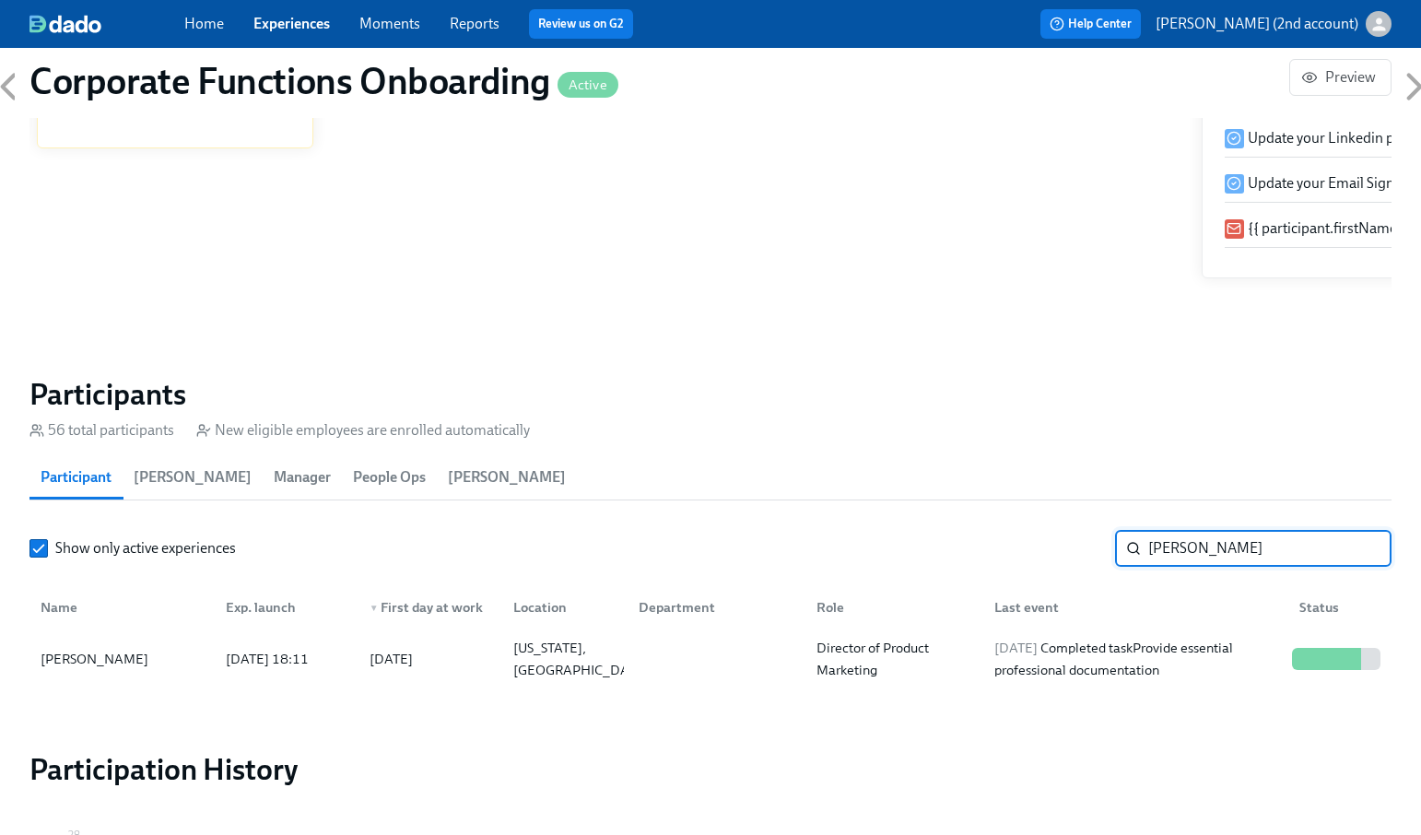 The height and width of the screenshot is (835, 1421). What do you see at coordinates (474, 23) in the screenshot?
I see `a: Reports` at bounding box center [474, 23].